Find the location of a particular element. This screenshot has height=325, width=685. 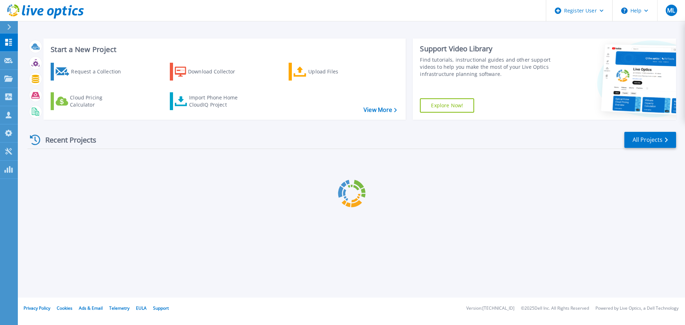

a: View More is located at coordinates (380, 110).